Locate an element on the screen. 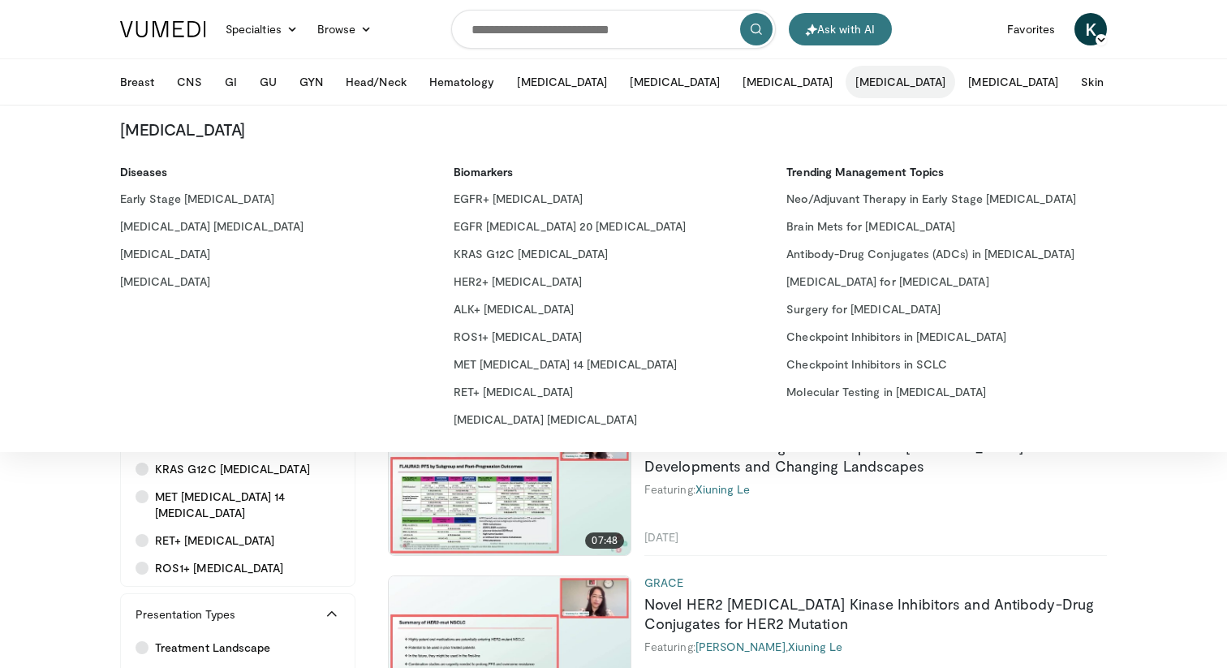 Image resolution: width=1227 pixels, height=668 pixels. img: VuMedi Logo is located at coordinates (163, 29).